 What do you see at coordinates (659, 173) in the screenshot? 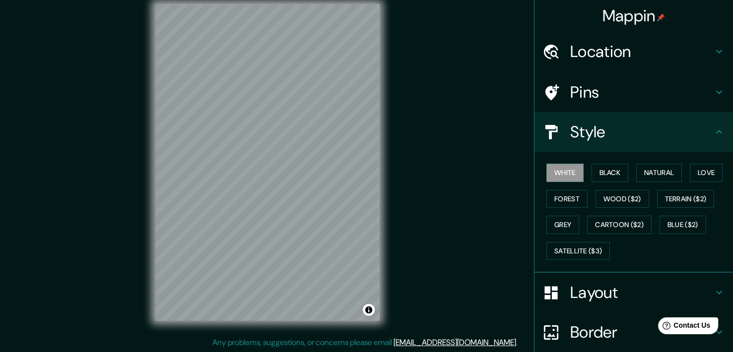
I see `button: Natural` at bounding box center [659, 173].